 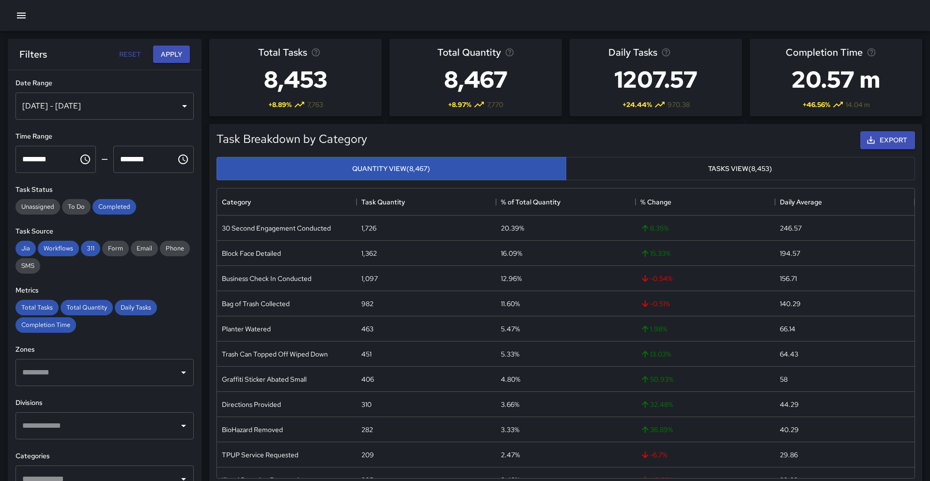 What do you see at coordinates (510, 354) in the screenshot?
I see `div: 5.33%` at bounding box center [510, 354].